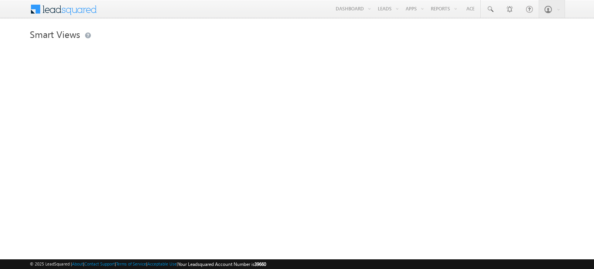 This screenshot has height=269, width=594. I want to click on a: Acceptable Use, so click(162, 263).